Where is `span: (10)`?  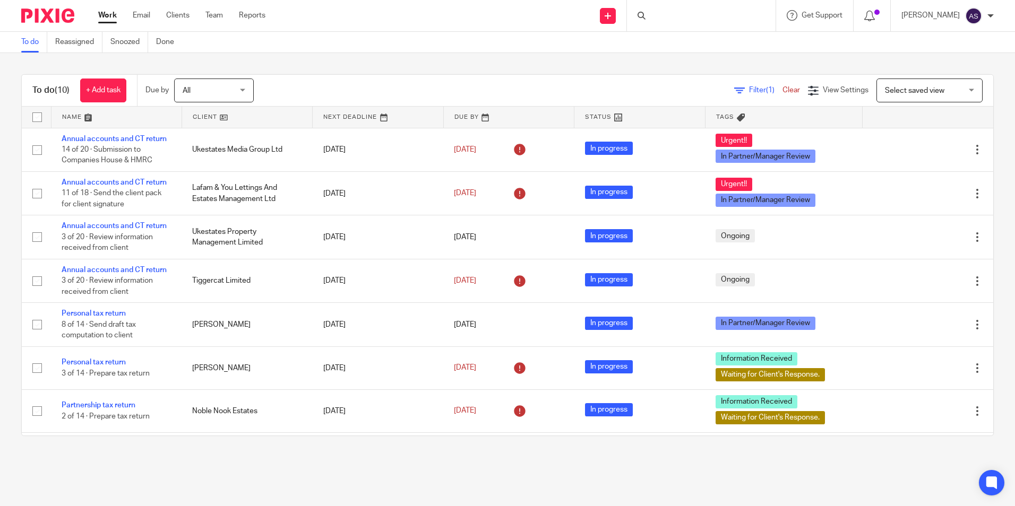
span: (10) is located at coordinates (62, 90).